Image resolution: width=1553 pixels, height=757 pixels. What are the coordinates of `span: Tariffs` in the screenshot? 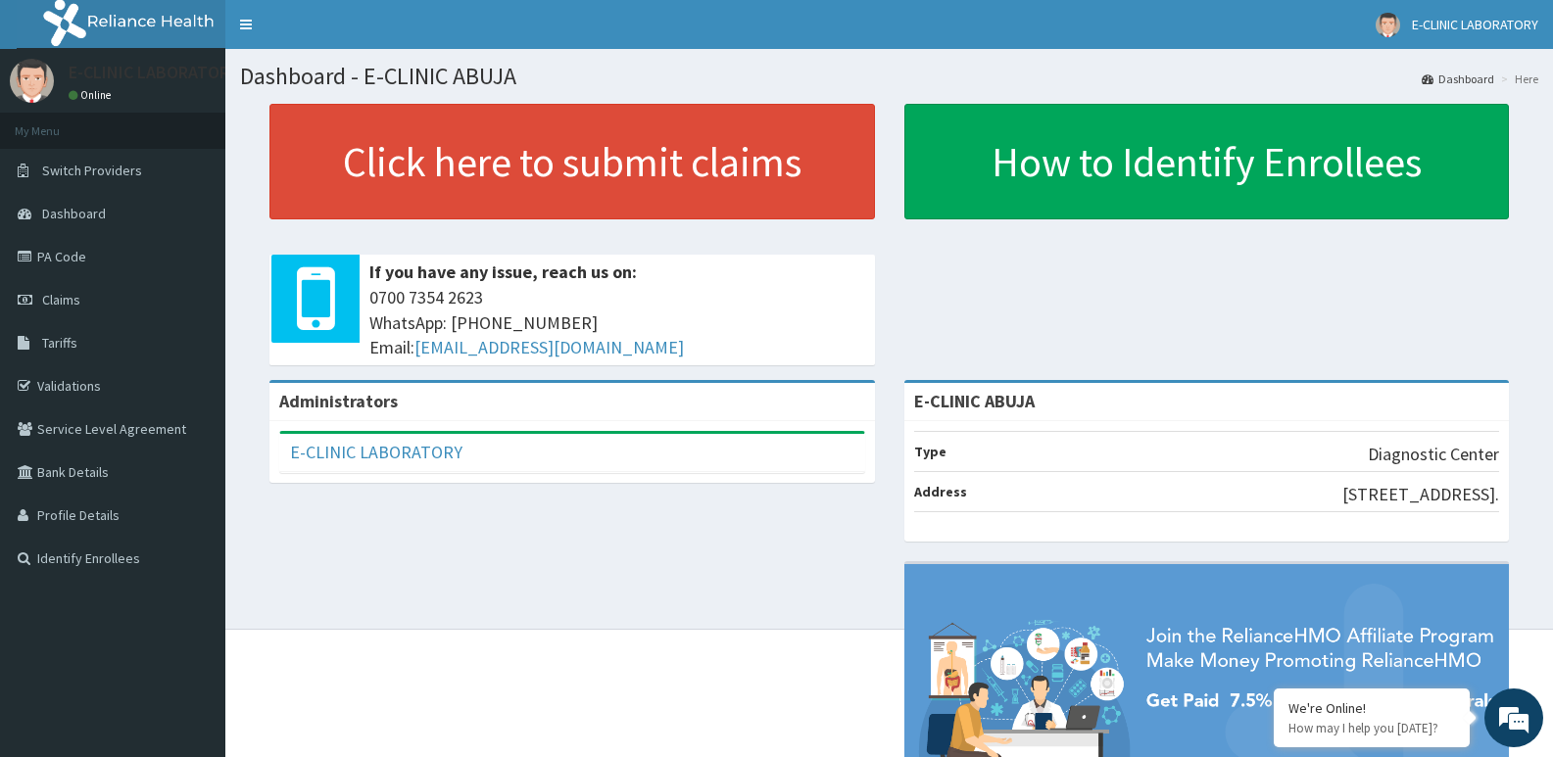 It's located at (60, 343).